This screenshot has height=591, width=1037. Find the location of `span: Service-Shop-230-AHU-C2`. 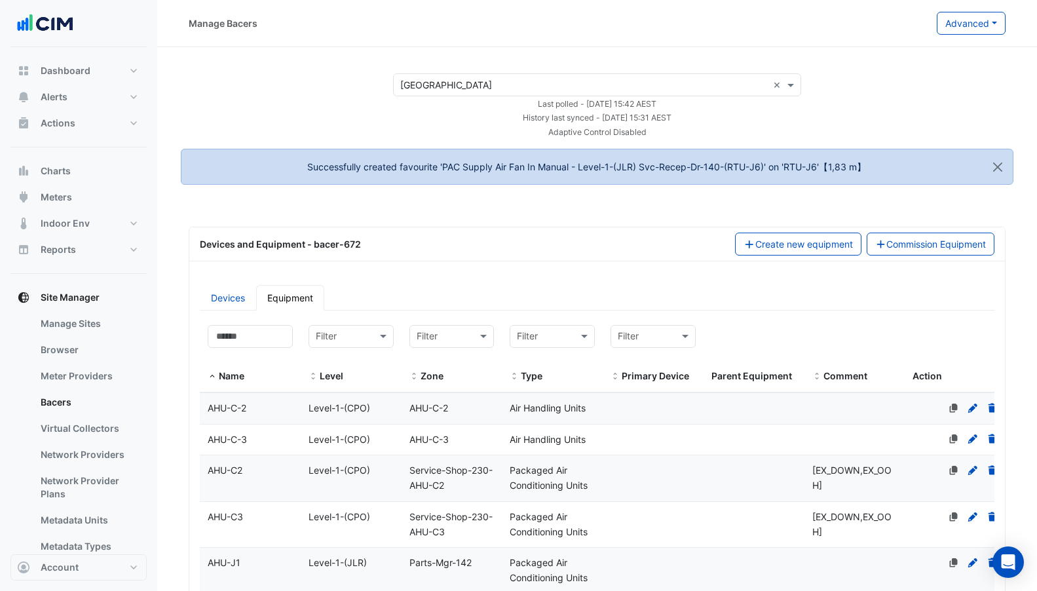

span: Service-Shop-230-AHU-C2 is located at coordinates (451, 477).